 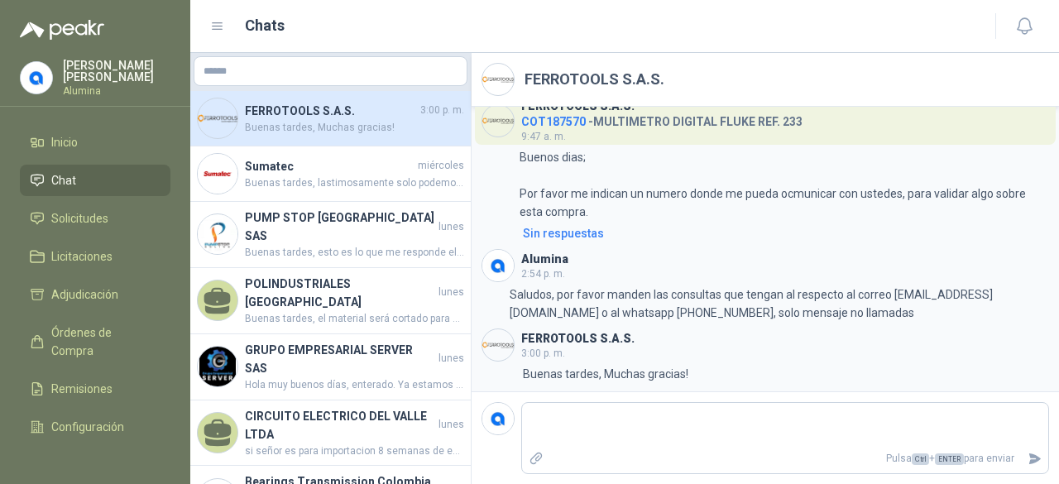 I want to click on span: Buenas tardes, el material será cortado para hacer piezas que sostengan los perfiles de aluminio ..., so click(x=354, y=319).